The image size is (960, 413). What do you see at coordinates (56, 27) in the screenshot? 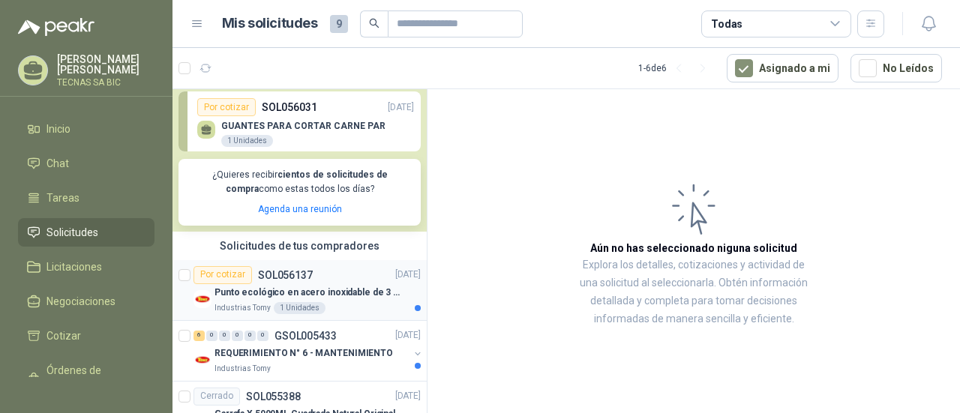
I see `img: Logo peakr` at bounding box center [56, 27].